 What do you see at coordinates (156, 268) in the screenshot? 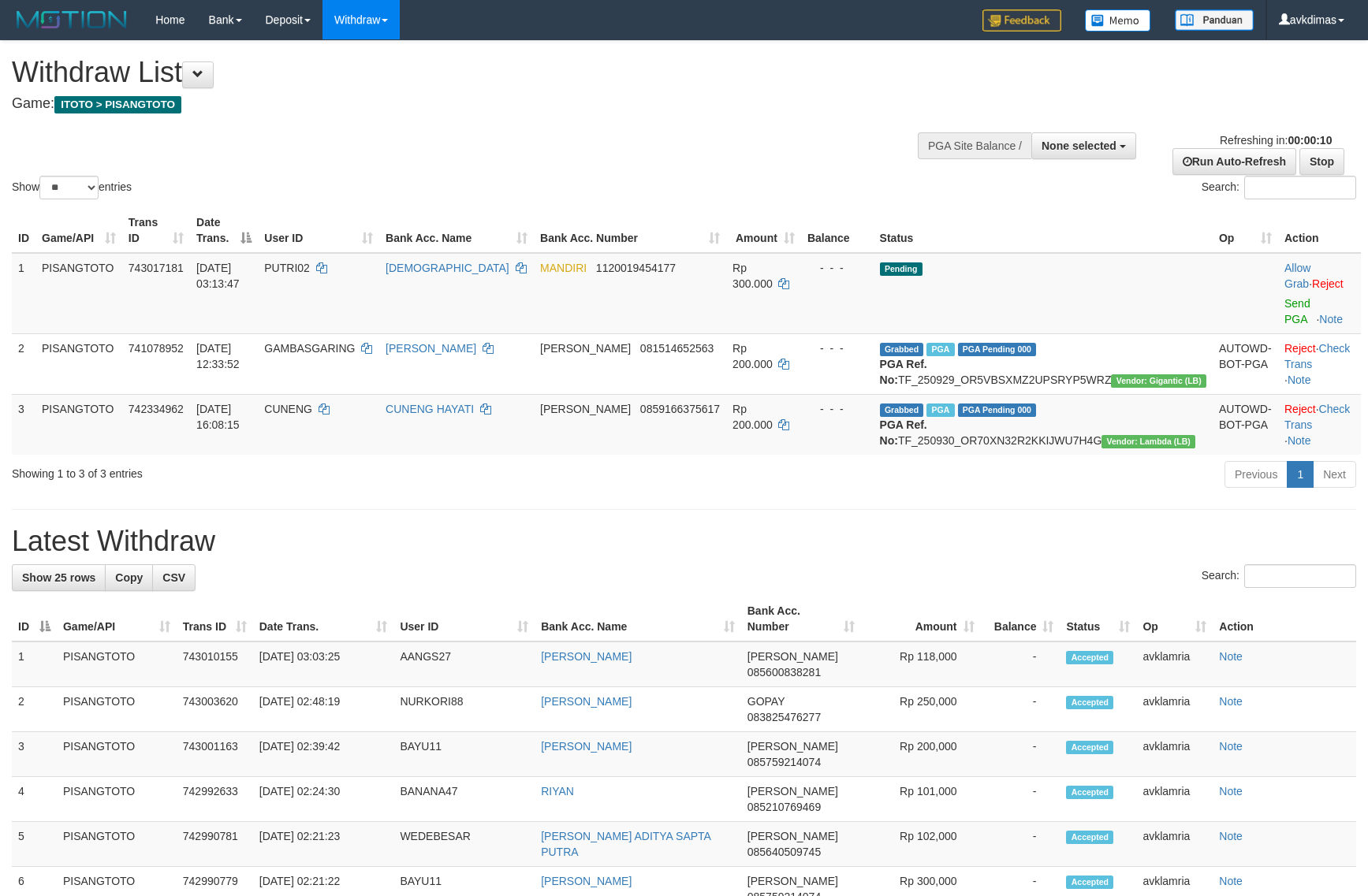
I see `span: 743017181` at bounding box center [156, 268].